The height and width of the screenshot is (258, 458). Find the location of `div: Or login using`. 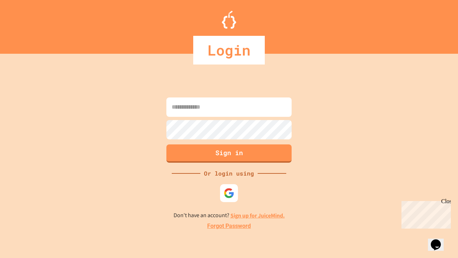

div: Or login using is located at coordinates (229, 173).